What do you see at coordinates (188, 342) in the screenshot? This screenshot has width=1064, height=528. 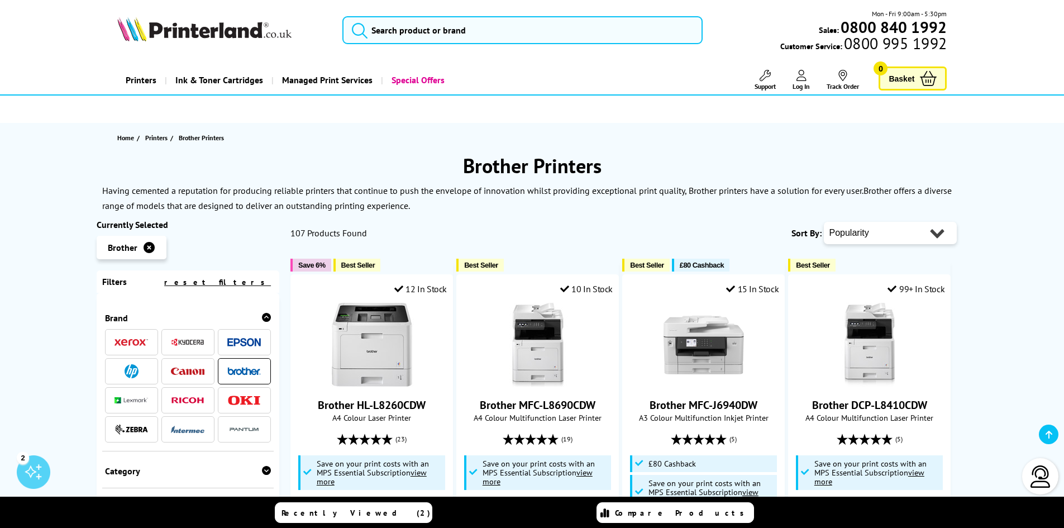 I see `a: Kyocera` at bounding box center [188, 342].